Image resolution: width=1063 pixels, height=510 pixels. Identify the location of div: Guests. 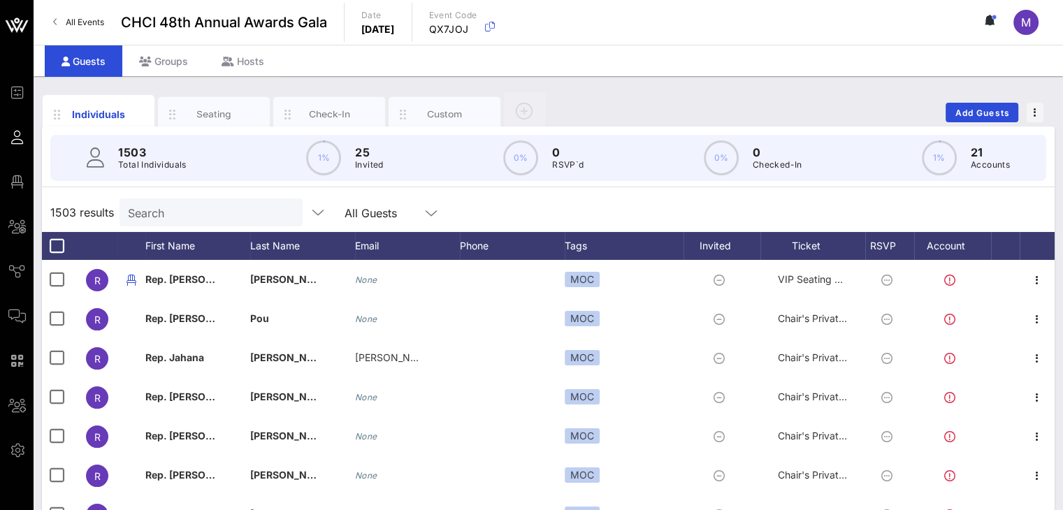
(83, 61).